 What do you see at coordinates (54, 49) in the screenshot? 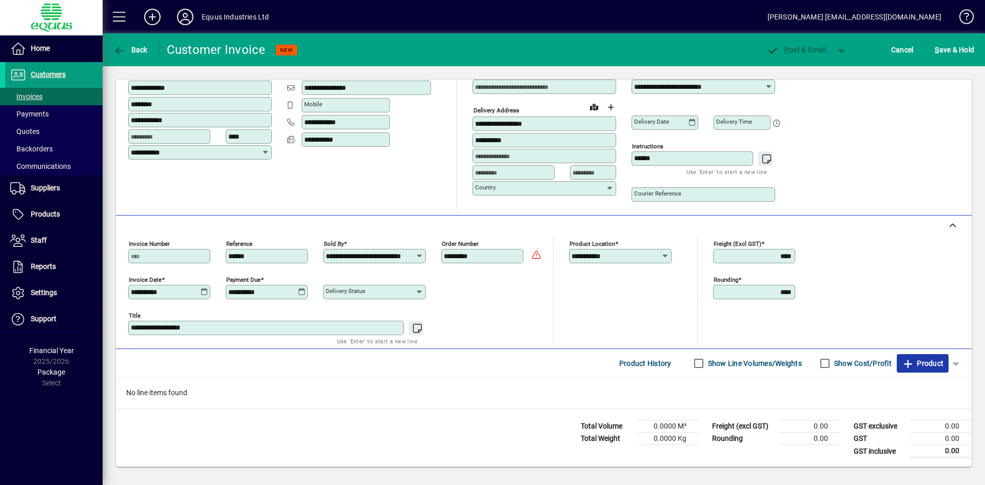
I see `a: Home` at bounding box center [54, 49].